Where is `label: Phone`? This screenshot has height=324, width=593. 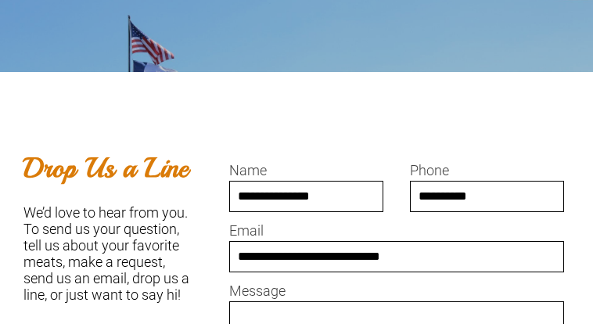
label: Phone is located at coordinates (486, 170).